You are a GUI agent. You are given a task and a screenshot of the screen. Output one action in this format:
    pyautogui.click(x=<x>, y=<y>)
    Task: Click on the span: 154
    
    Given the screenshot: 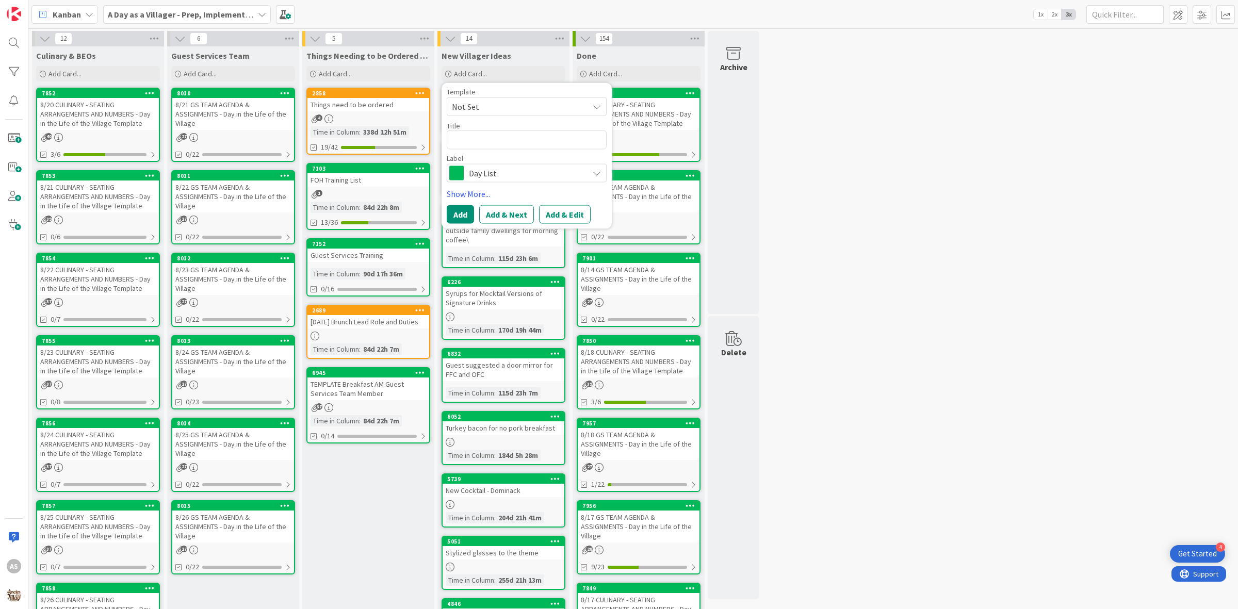 What is the action you would take?
    pyautogui.click(x=604, y=39)
    